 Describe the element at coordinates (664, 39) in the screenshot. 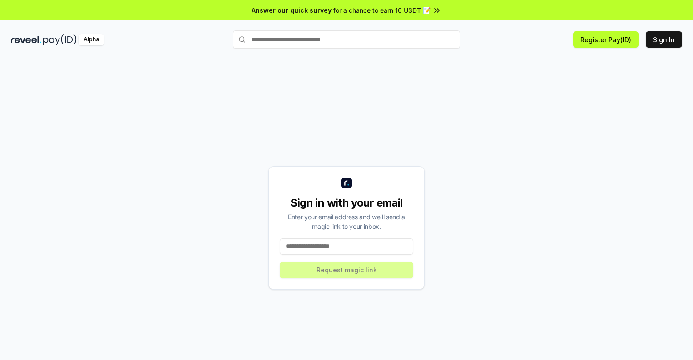

I see `button: Sign In` at that location.